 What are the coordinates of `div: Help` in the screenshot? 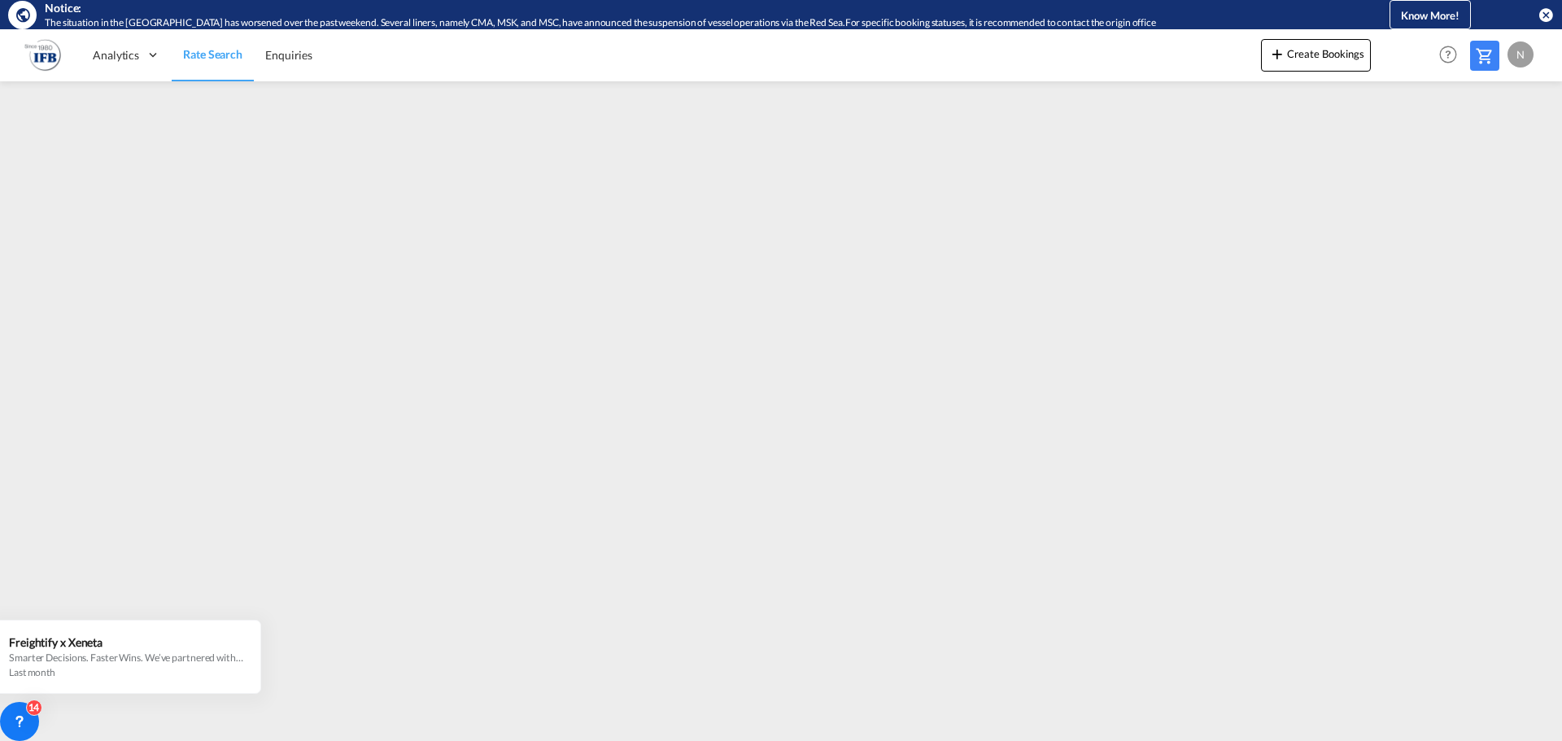 It's located at (1453, 55).